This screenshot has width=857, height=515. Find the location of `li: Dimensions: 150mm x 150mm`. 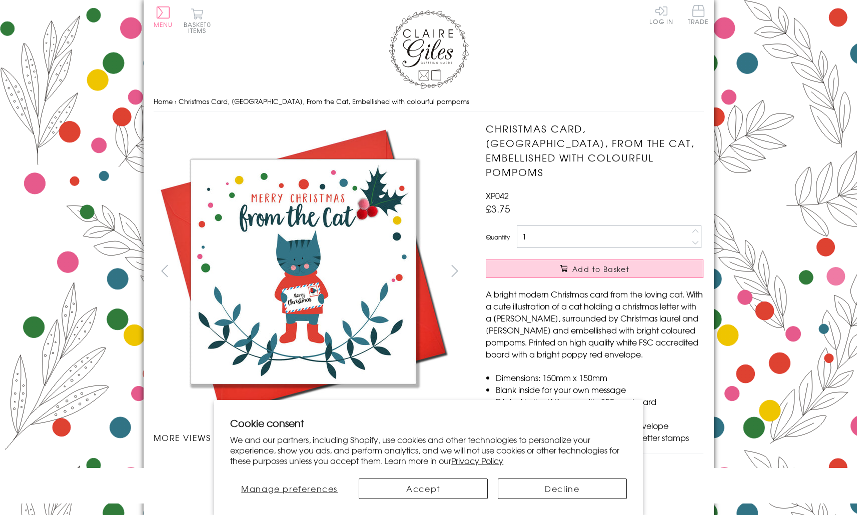

li: Dimensions: 150mm x 150mm is located at coordinates (600, 378).